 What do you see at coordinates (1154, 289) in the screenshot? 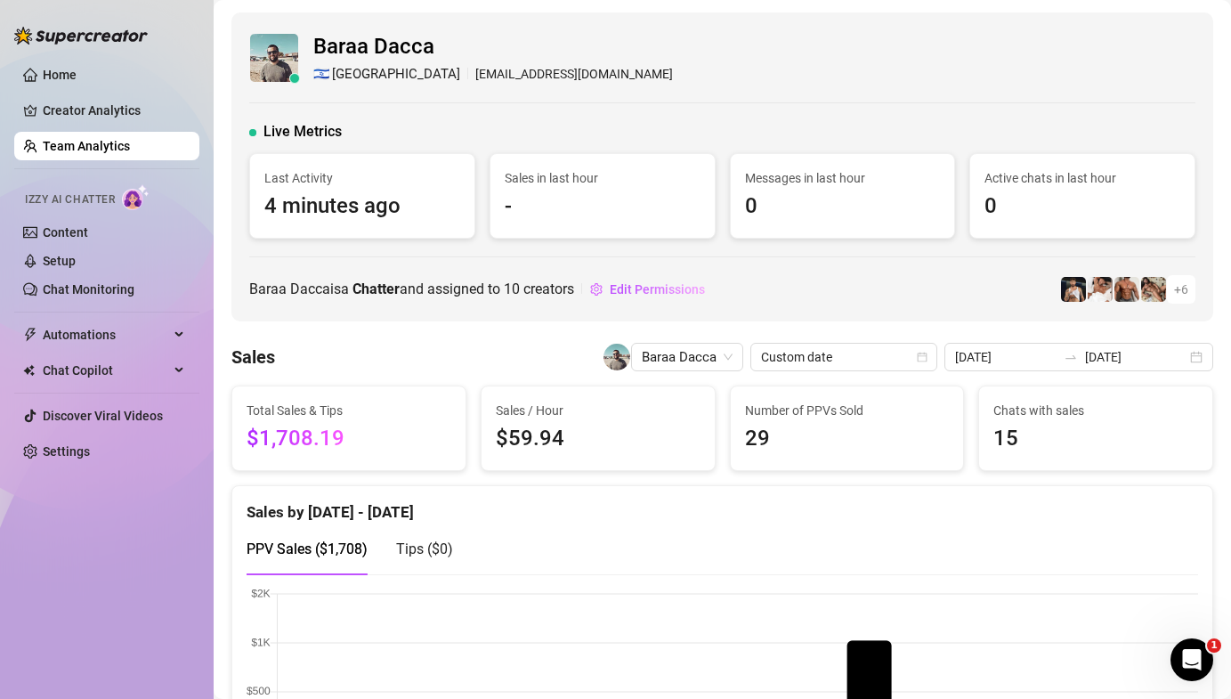
I see `img: Uncle` at bounding box center [1154, 289].